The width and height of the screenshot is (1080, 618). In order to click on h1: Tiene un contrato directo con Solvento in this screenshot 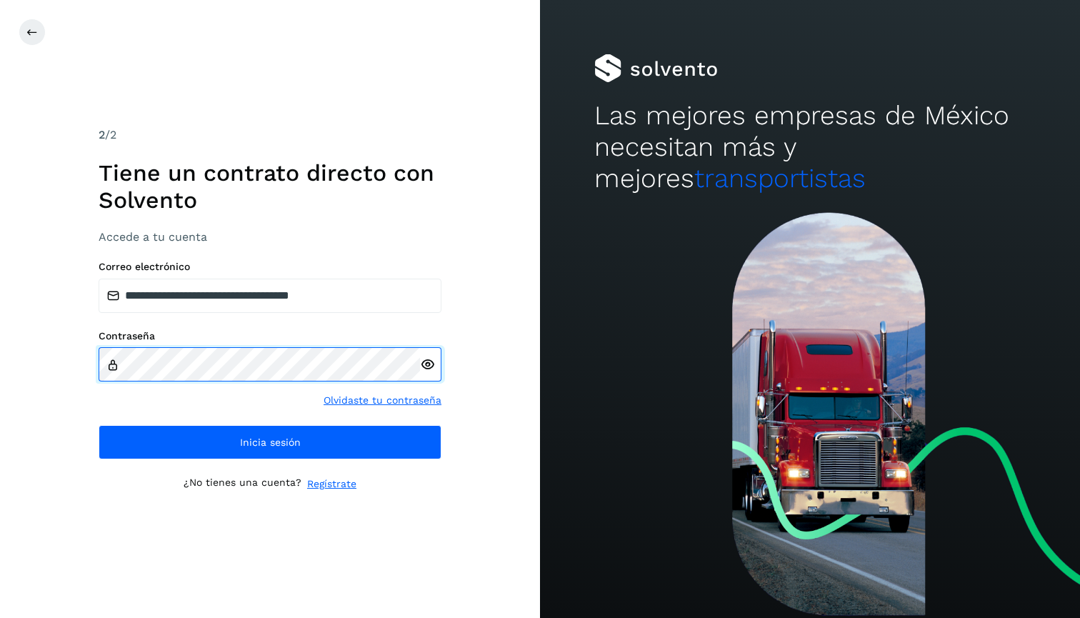, I will do `click(270, 186)`.